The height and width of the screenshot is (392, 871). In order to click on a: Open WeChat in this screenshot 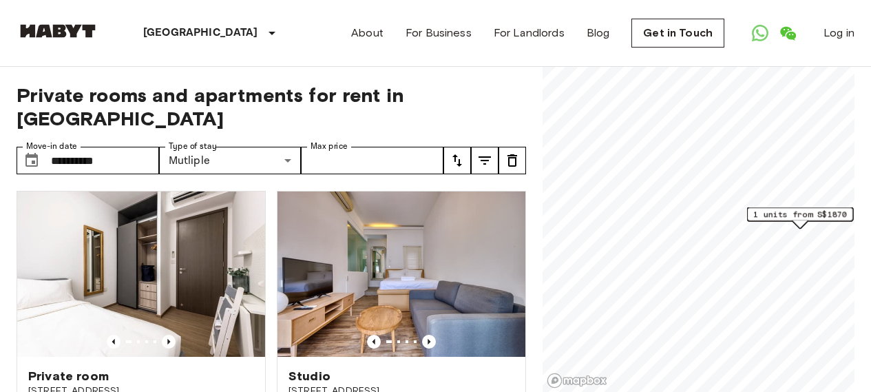, I will do `click(787, 33)`.